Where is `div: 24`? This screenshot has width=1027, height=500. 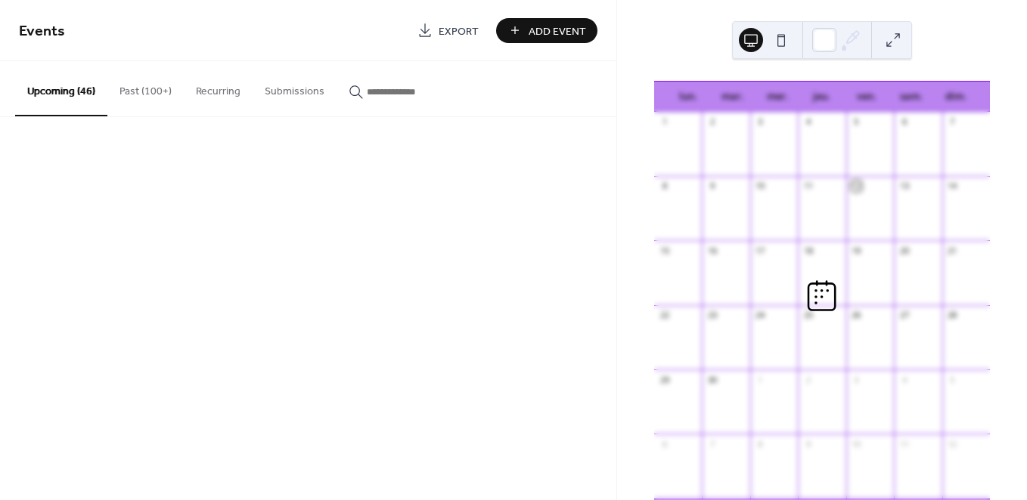
div: 24 is located at coordinates (760, 315).